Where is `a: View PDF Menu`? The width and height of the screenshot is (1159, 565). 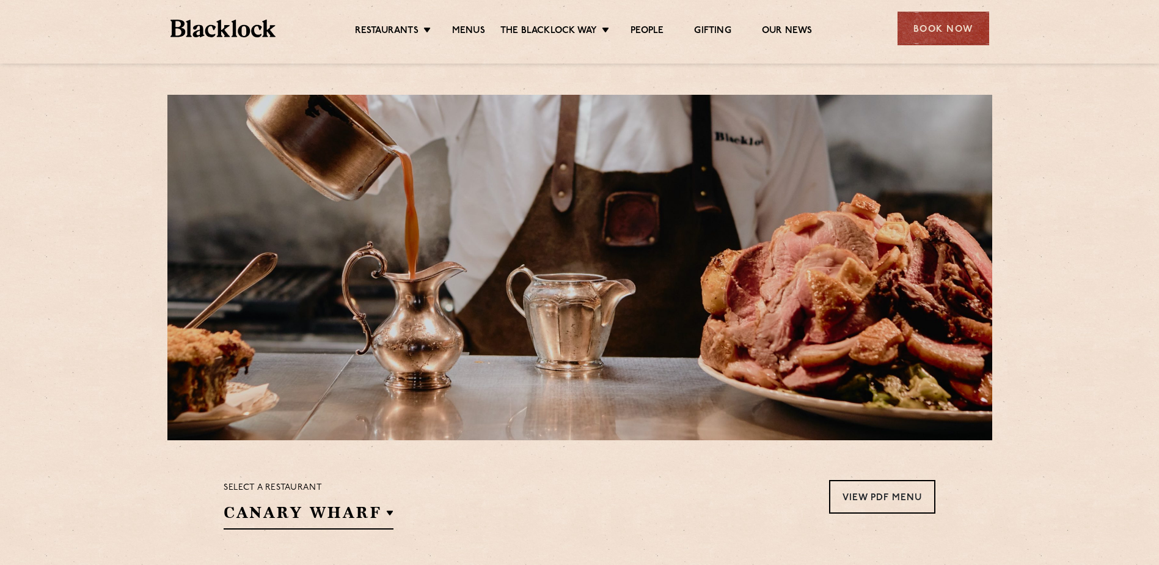
a: View PDF Menu is located at coordinates (882, 496).